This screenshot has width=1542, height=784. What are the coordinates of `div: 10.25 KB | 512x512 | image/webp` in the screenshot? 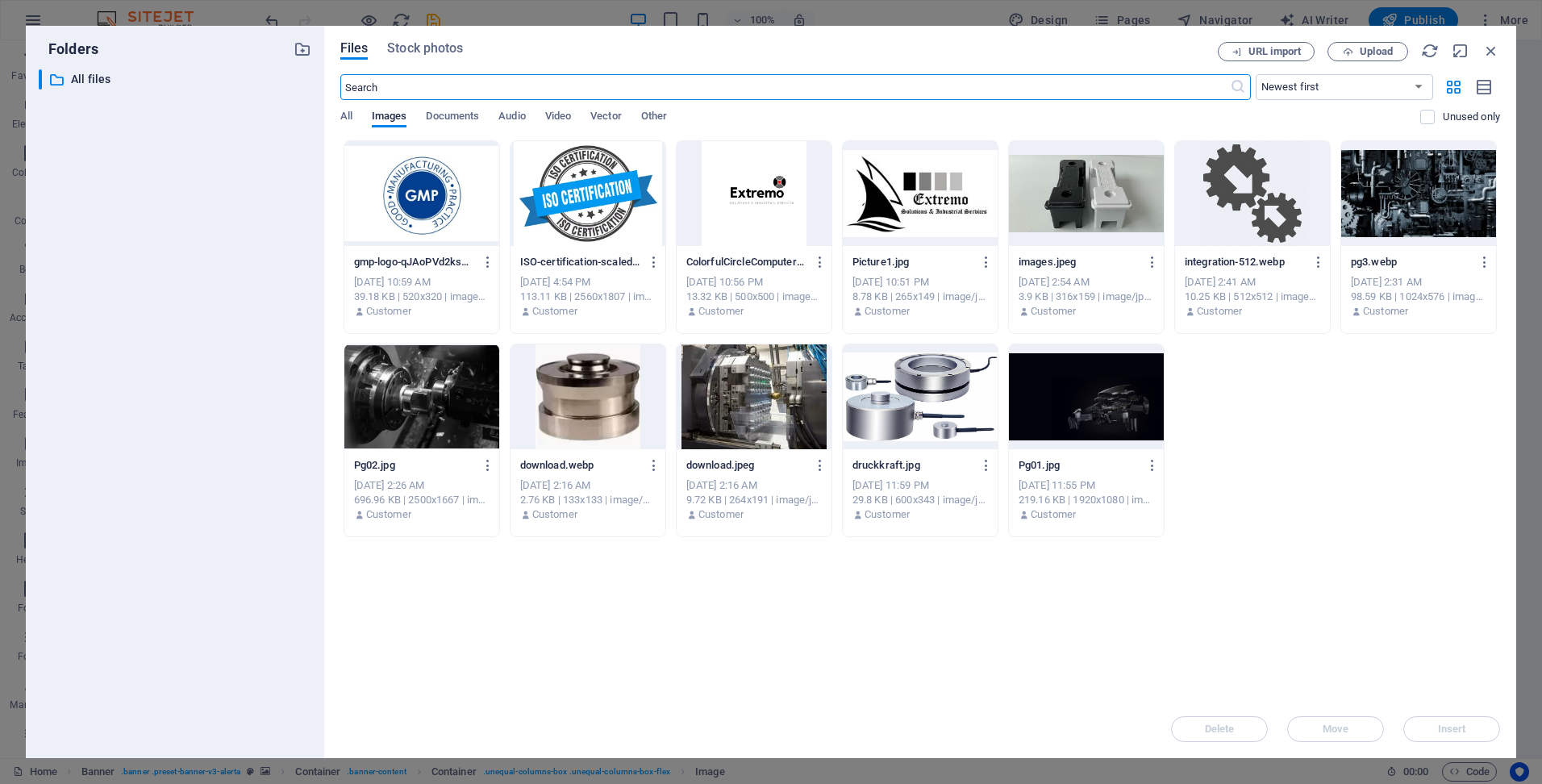 It's located at (1253, 296).